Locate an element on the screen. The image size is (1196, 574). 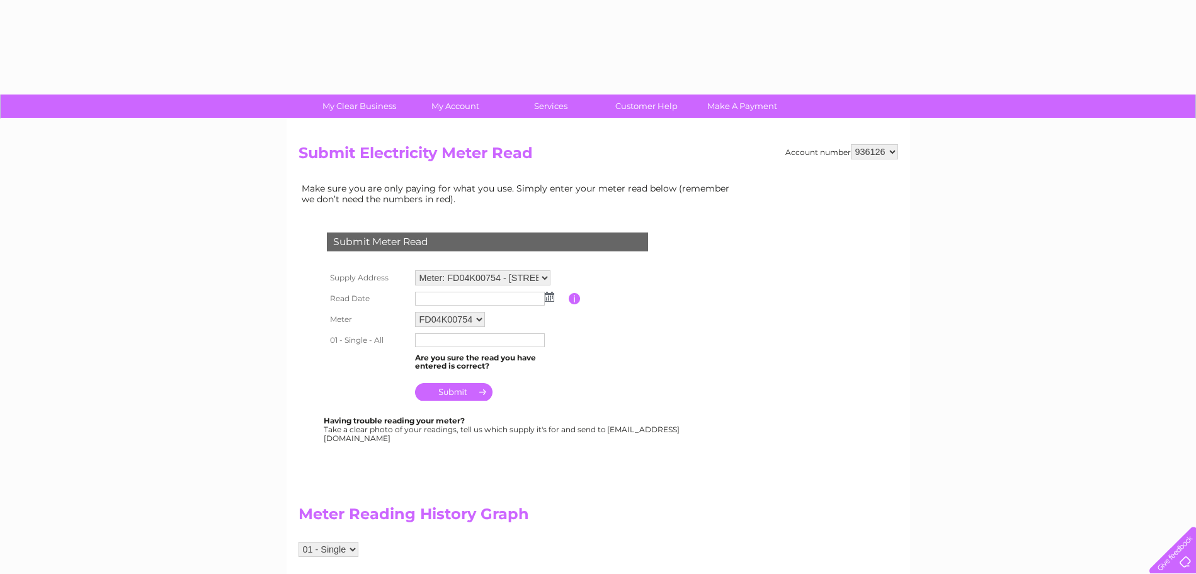
td: Are you sure the read you have entered is correct? is located at coordinates (490, 362).